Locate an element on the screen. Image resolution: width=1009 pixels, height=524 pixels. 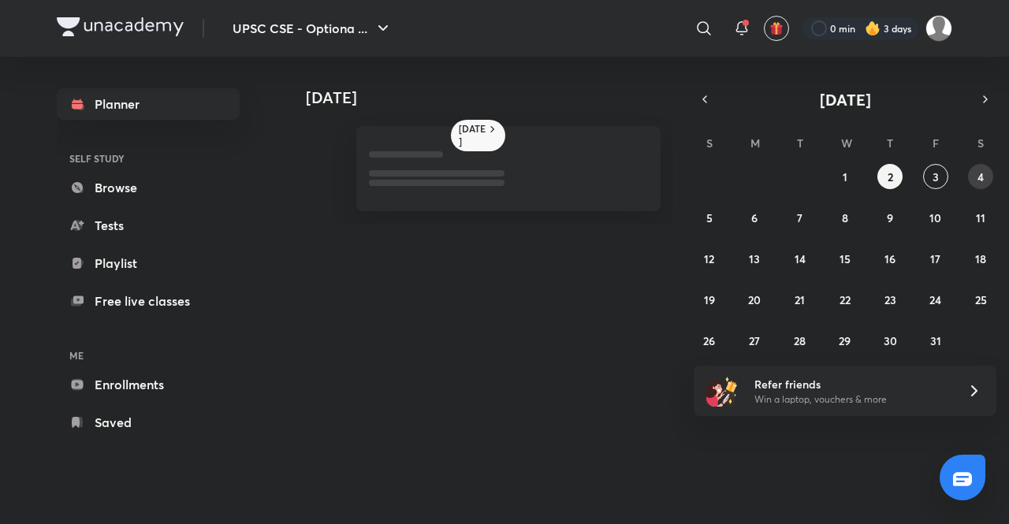
abbr: Tuesday is located at coordinates (800, 143).